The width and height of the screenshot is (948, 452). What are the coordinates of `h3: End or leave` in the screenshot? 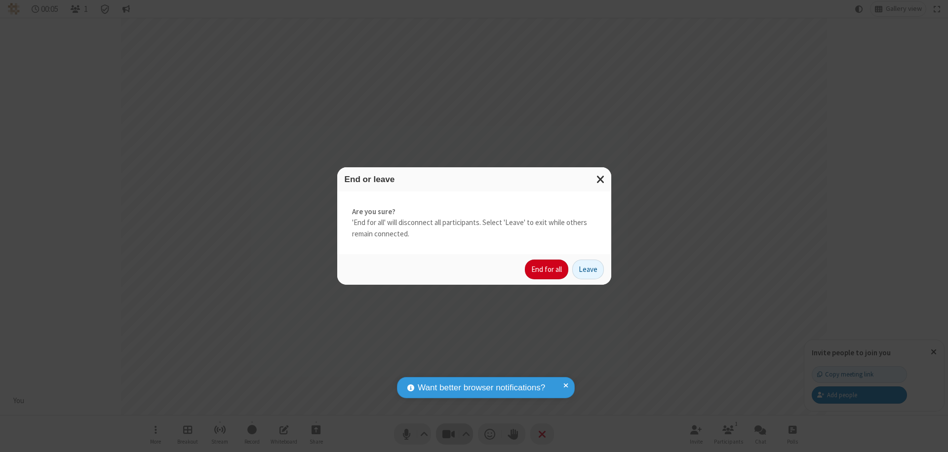 It's located at (474, 179).